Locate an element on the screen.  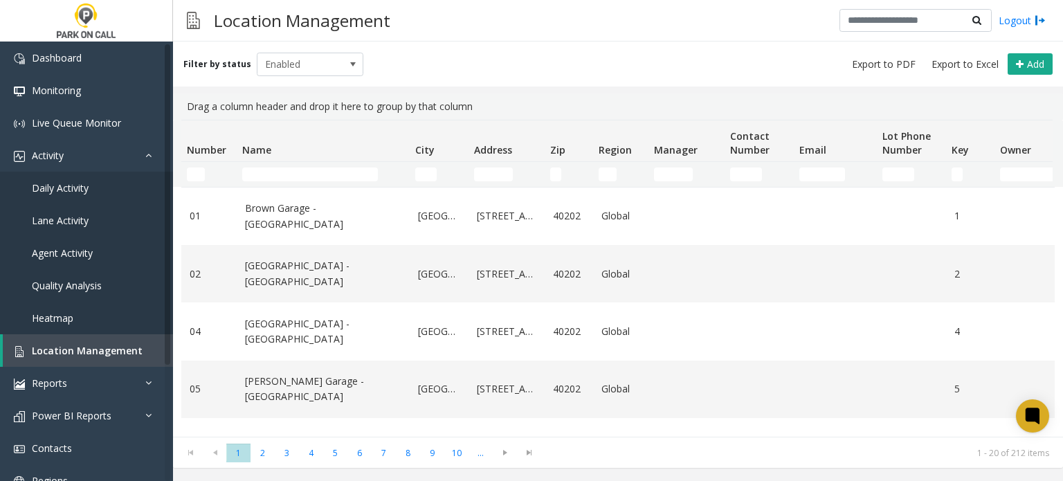
a: 05 is located at coordinates (209, 389).